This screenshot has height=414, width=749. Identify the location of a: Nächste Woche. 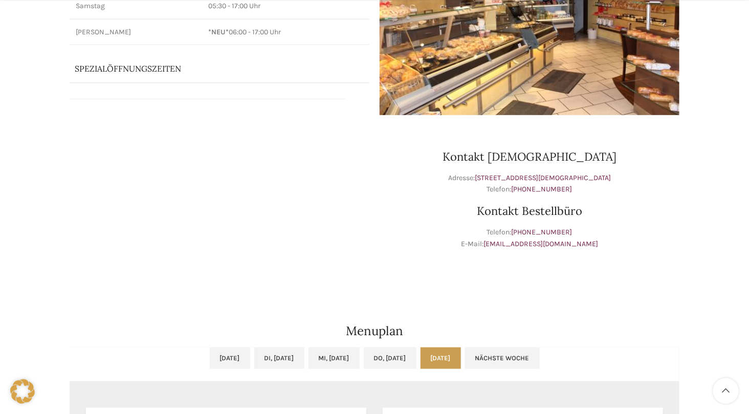
(502, 358).